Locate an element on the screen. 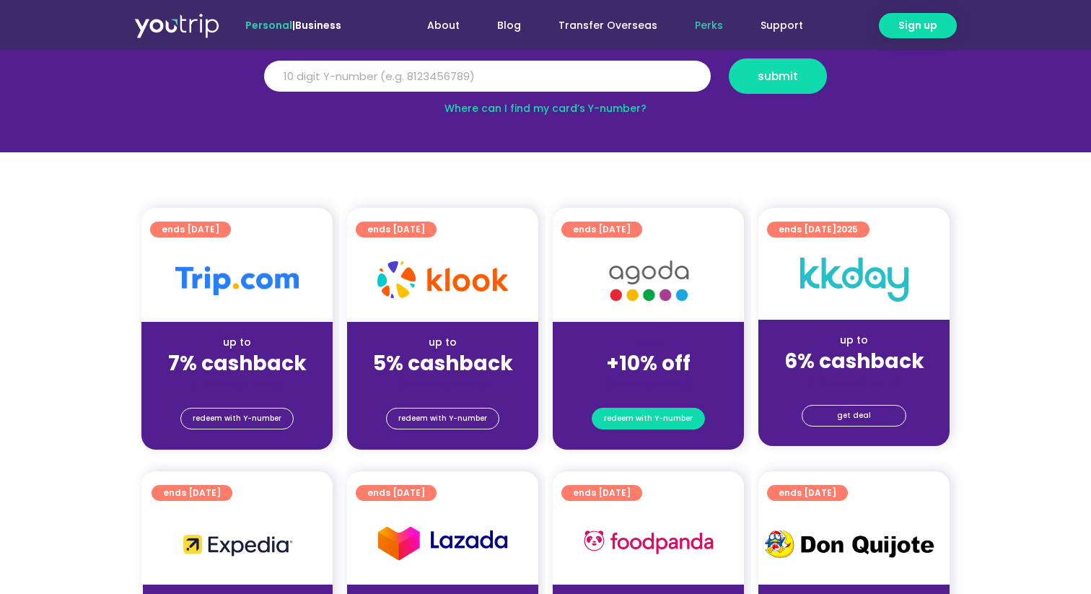  a: Blog is located at coordinates (508, 25).